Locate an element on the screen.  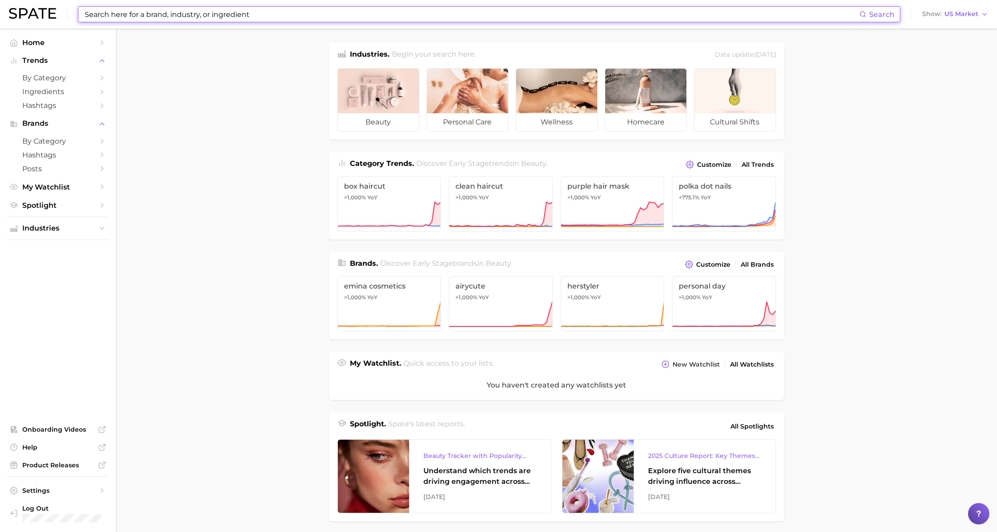
span: New Watchlist is located at coordinates (696, 364).